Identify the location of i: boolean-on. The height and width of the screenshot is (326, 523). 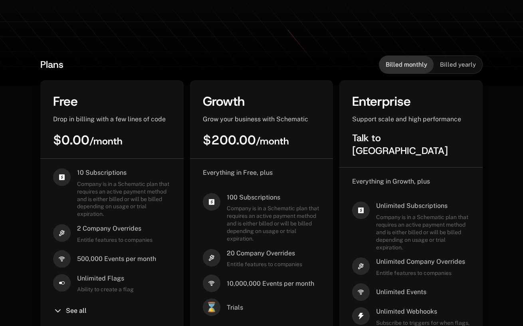
(62, 283).